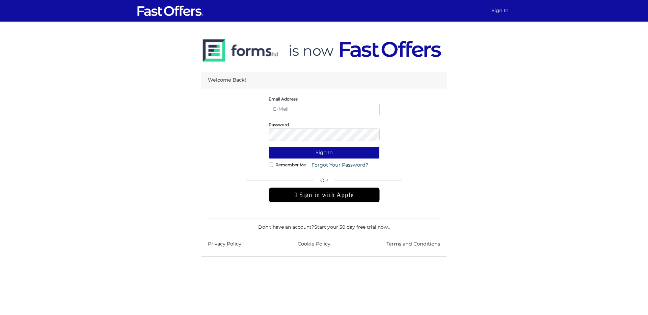 This screenshot has width=648, height=315. What do you see at coordinates (225, 244) in the screenshot?
I see `a: Privacy Policy` at bounding box center [225, 244].